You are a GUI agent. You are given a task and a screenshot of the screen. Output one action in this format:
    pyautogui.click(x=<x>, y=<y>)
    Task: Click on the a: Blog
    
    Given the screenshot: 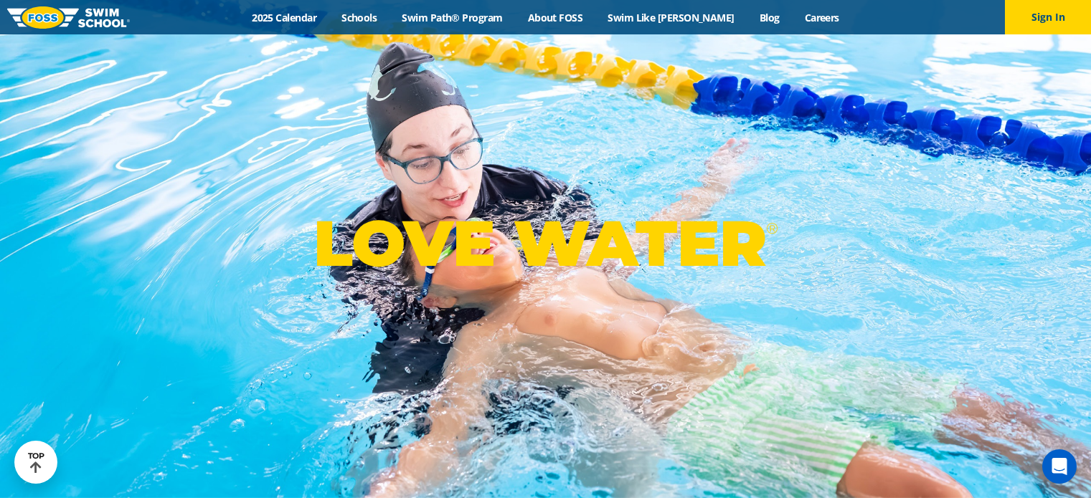 What is the action you would take?
    pyautogui.click(x=769, y=17)
    